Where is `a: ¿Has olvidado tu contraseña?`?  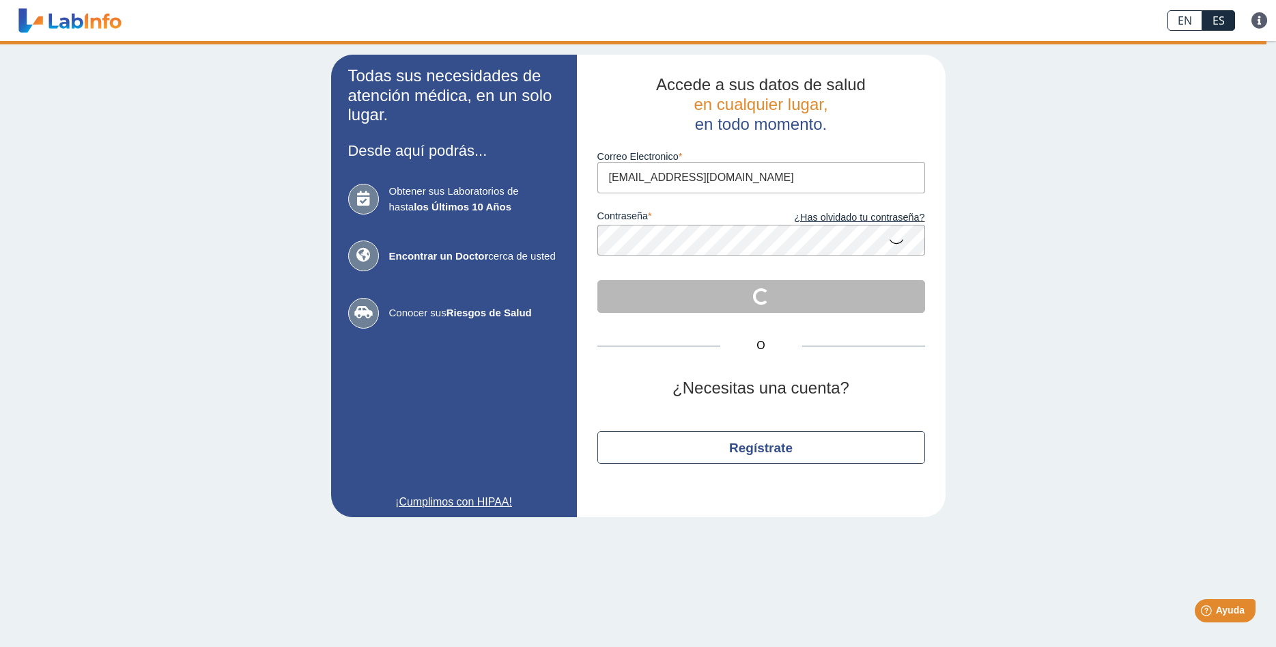 a: ¿Has olvidado tu contraseña? is located at coordinates (843, 218).